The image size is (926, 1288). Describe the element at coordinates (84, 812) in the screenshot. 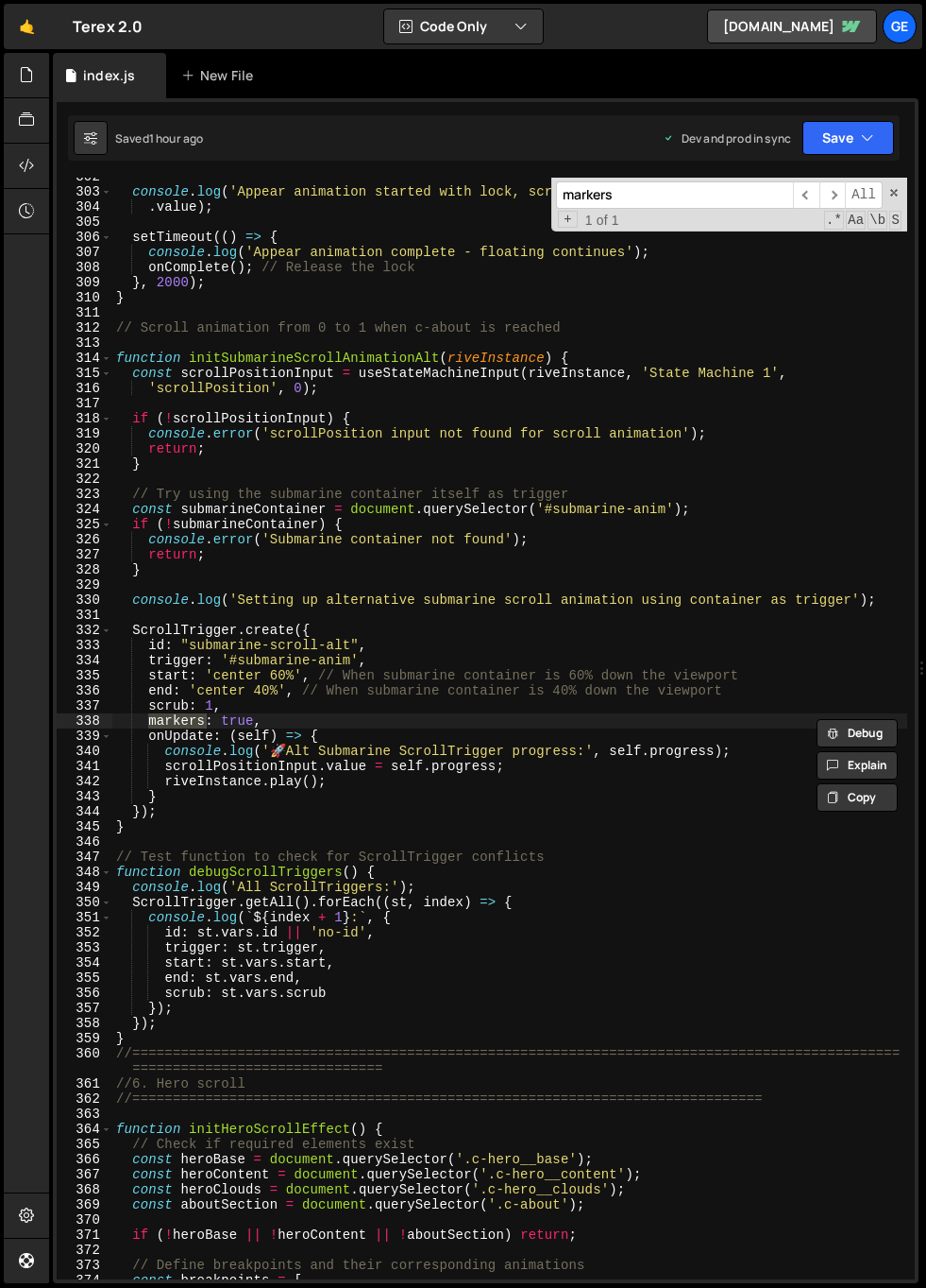

I see `div: 344` at that location.